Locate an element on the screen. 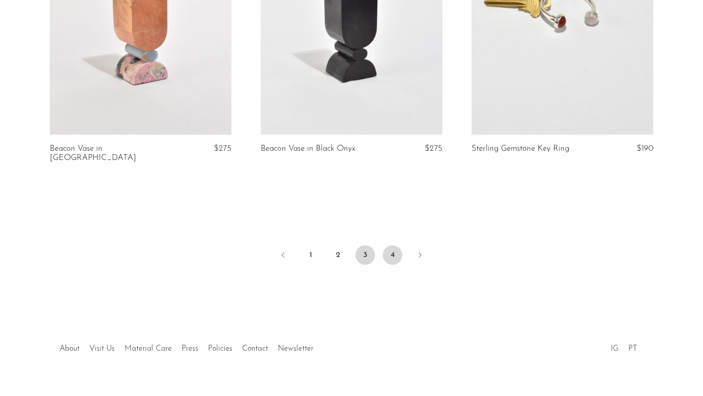 This screenshot has width=703, height=396. a: 4 is located at coordinates (392, 255).